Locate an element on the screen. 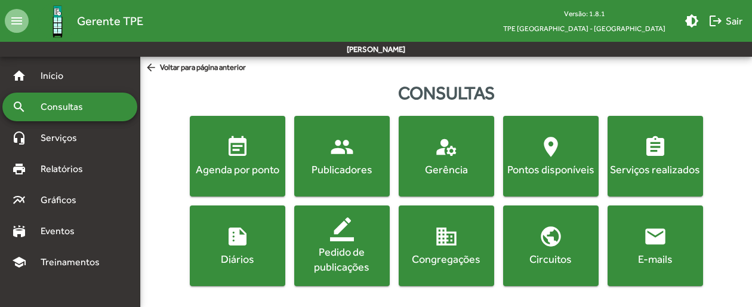  mat-icon: arrow_back is located at coordinates (152, 68).